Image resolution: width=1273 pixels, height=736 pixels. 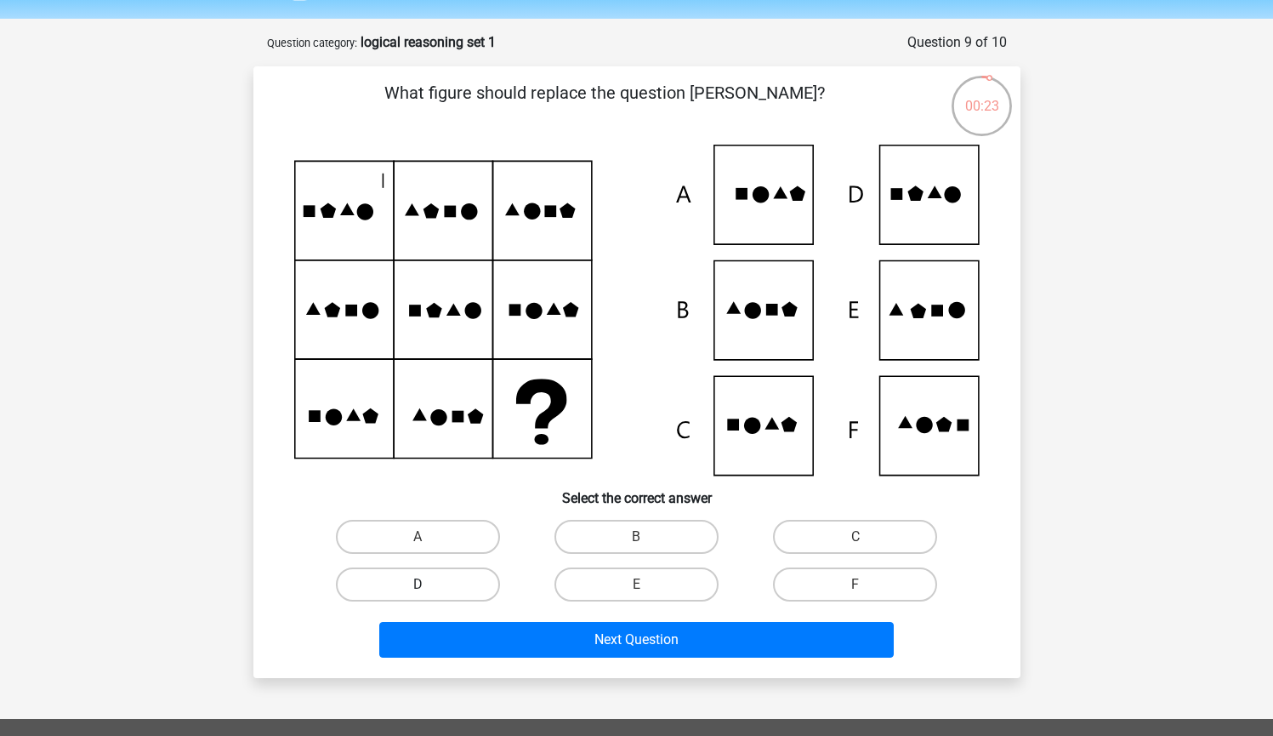 I want to click on h6: Select the correct answer, so click(x=637, y=491).